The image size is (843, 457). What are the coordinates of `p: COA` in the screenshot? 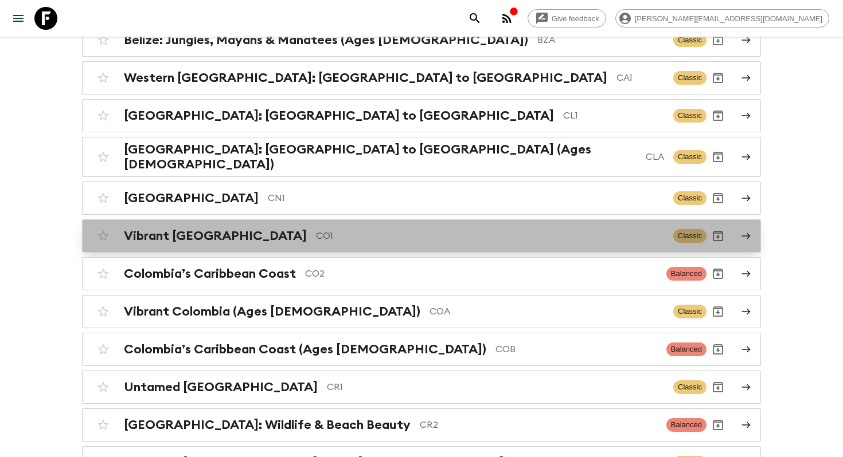 It's located at (546, 312).